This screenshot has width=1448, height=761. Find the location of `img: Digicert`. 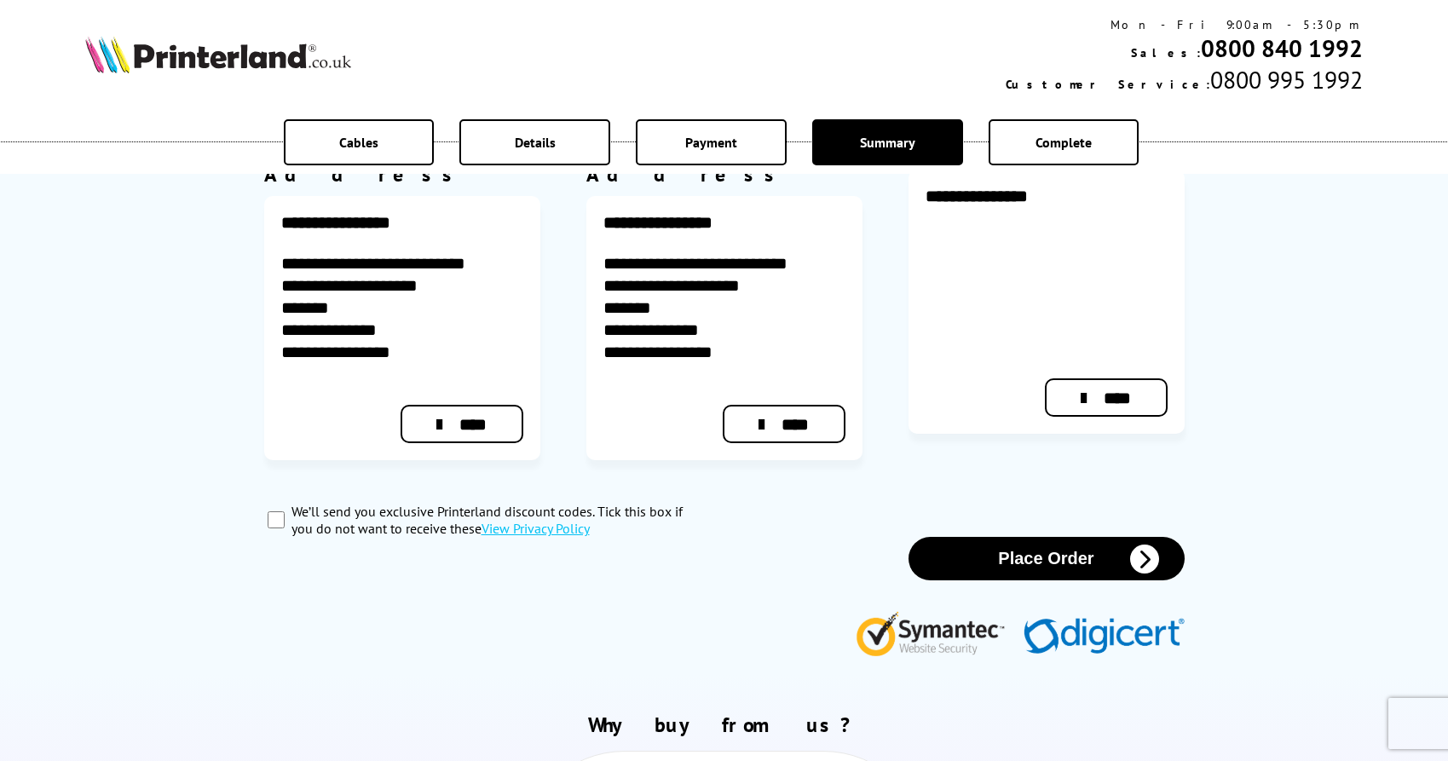

img: Digicert is located at coordinates (1103, 636).